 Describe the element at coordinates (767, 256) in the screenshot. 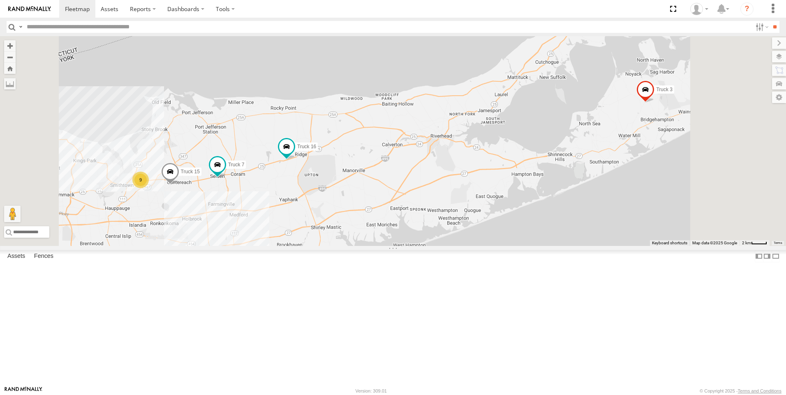

I see `label: Dock Summary Table to the Right` at that location.